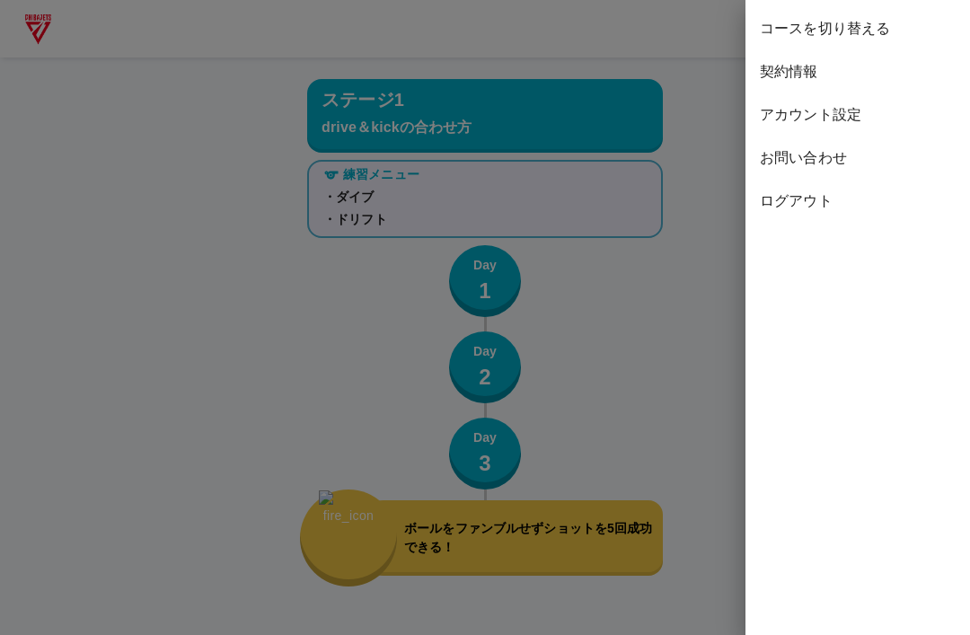  I want to click on div: 契約情報, so click(858, 72).